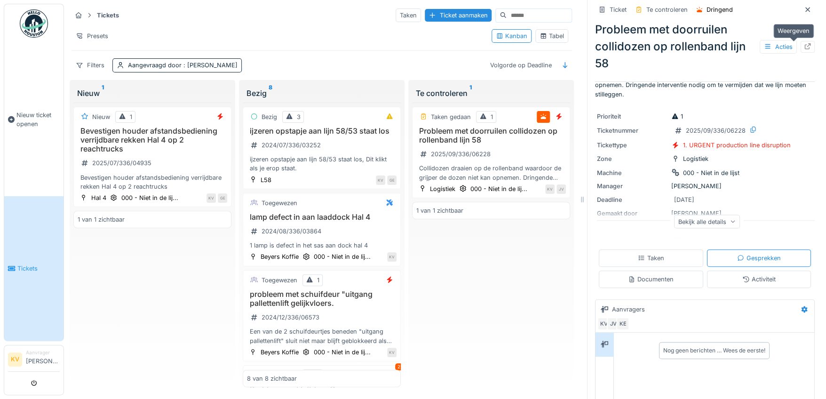  What do you see at coordinates (152, 140) in the screenshot?
I see `h3: Bevestigen houder afstandsbediening verrijdbare rekken Hal 4 op 2 reachtrucks` at bounding box center [152, 140].